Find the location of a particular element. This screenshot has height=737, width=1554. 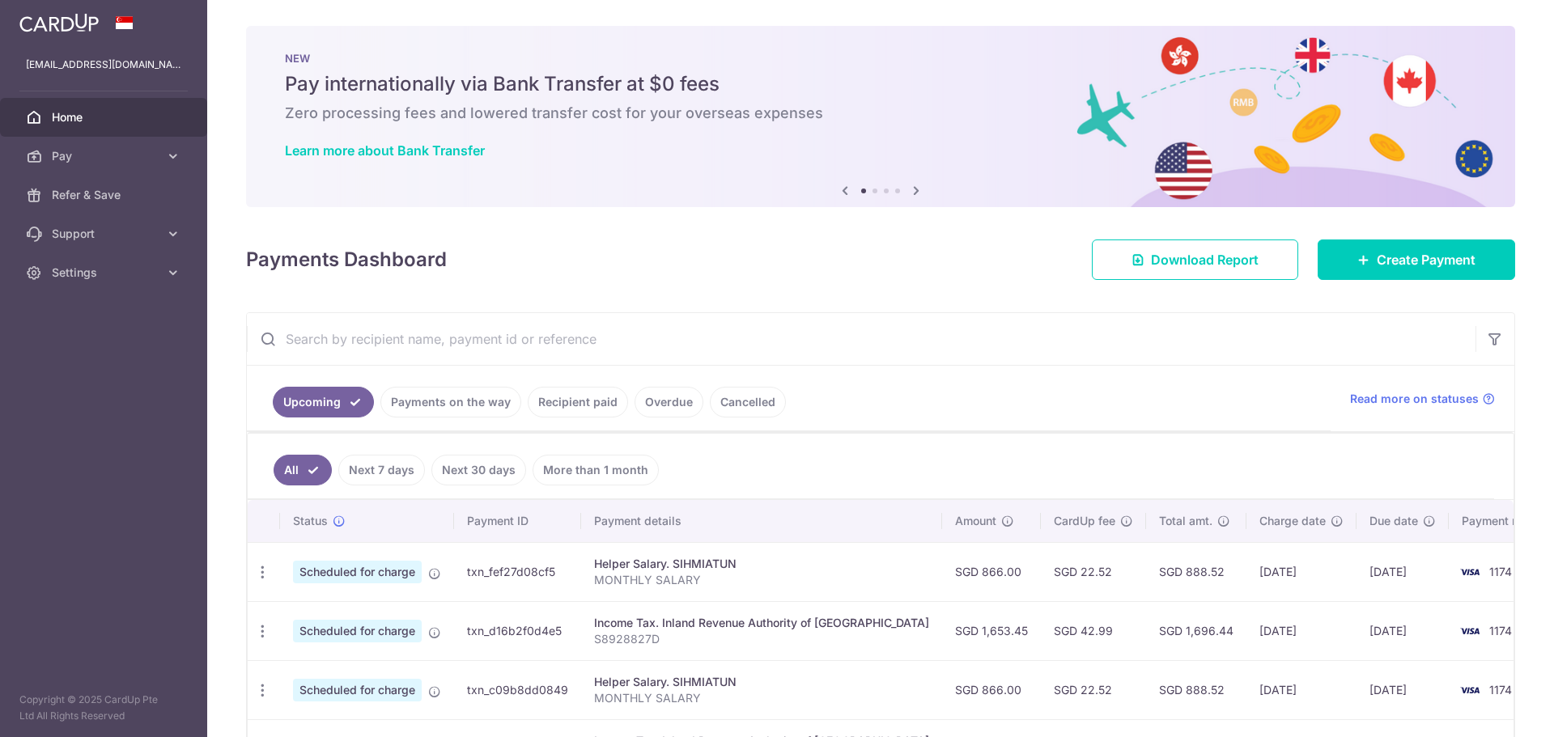

img: Bank transfer banner is located at coordinates (881, 117).